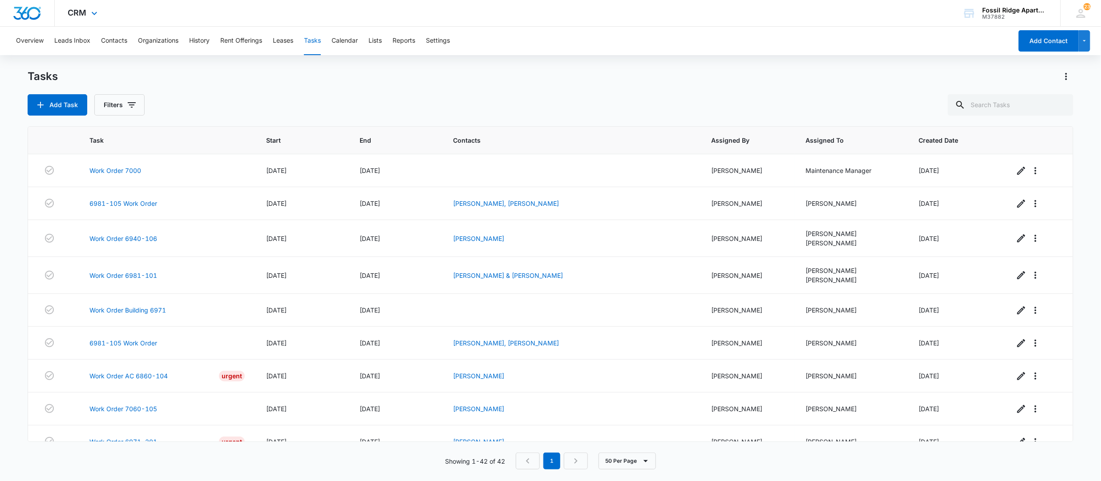 This screenshot has width=1101, height=481. Describe the element at coordinates (241, 41) in the screenshot. I see `button: Rent Offerings` at that location.